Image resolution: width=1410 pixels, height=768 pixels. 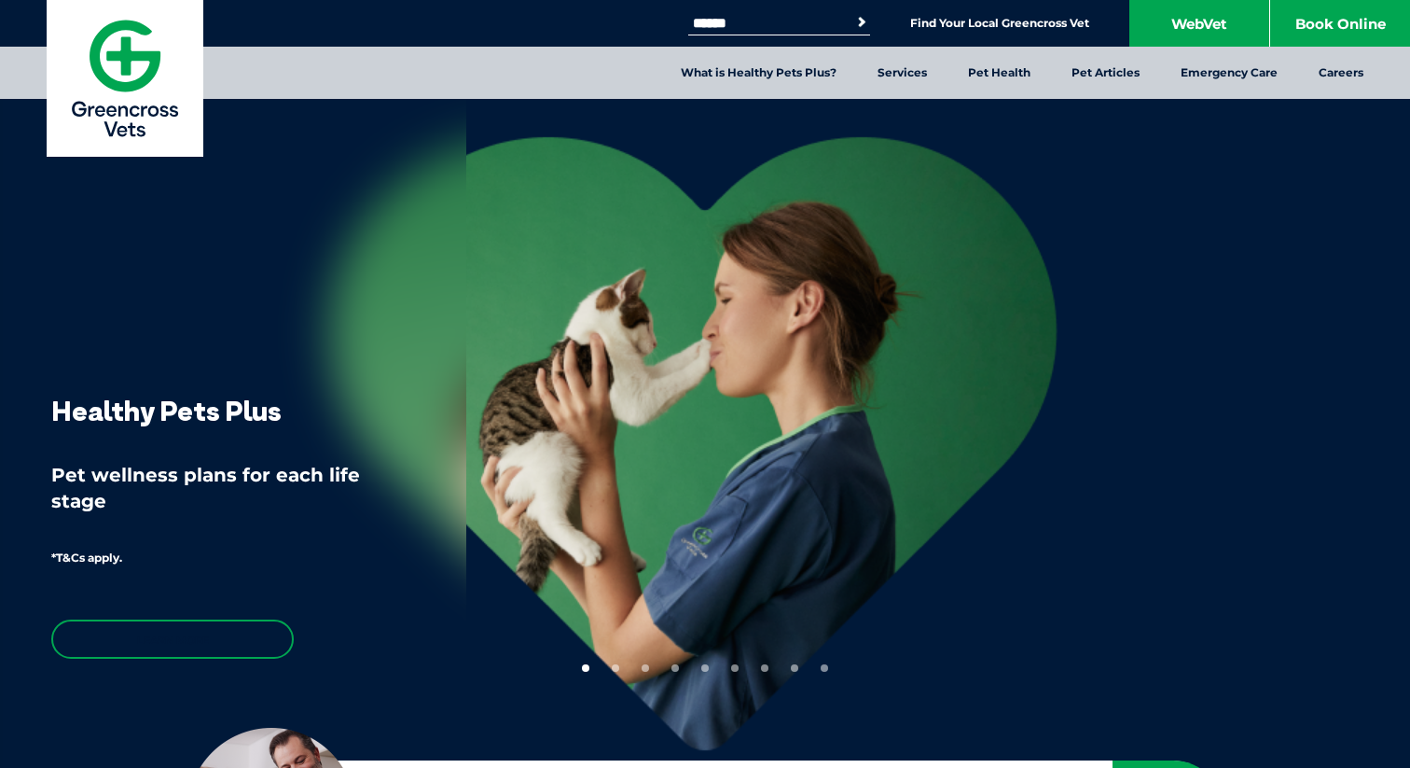 I want to click on p: Pet wellness plans for each life stage, so click(x=233, y=488).